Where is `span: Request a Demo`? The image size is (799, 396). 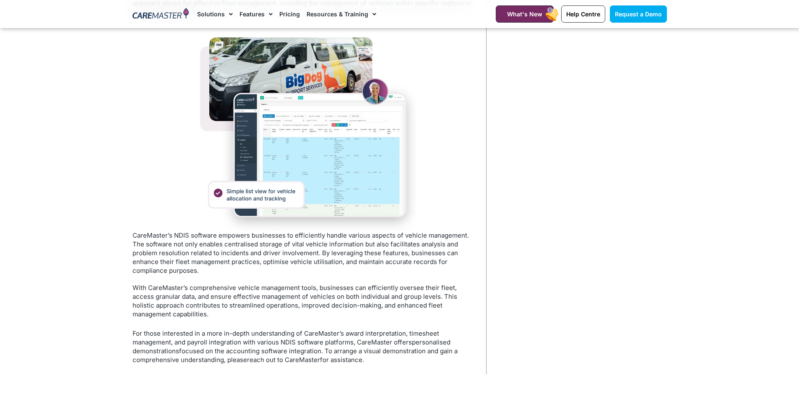 span: Request a Demo is located at coordinates (638, 14).